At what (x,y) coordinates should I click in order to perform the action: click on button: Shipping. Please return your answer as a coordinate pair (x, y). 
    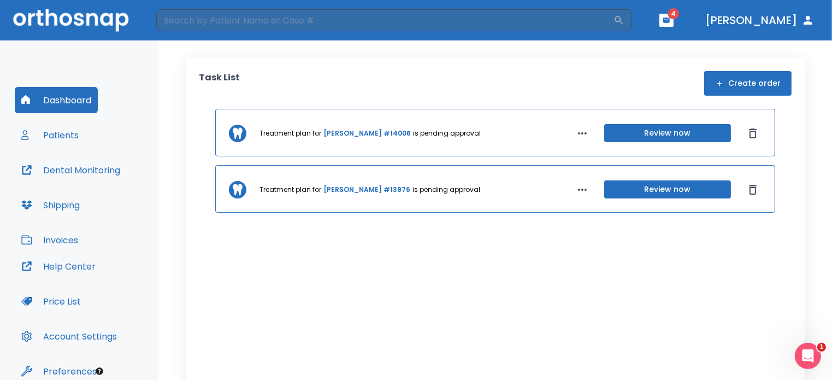
    Looking at the image, I should click on (50, 205).